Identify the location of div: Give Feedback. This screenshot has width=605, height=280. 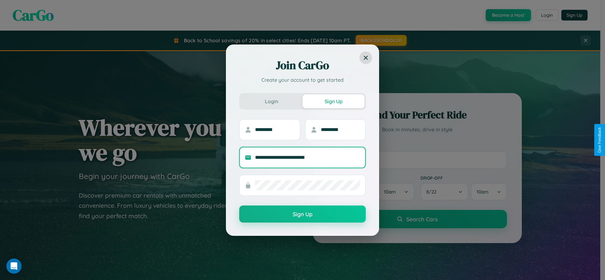
(599, 140).